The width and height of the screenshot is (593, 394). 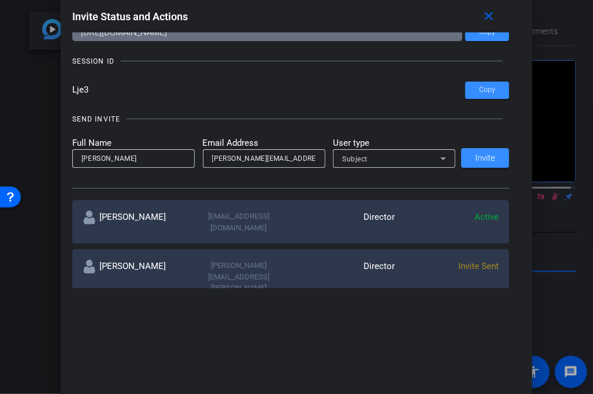 I want to click on mat-icon: close, so click(x=488, y=16).